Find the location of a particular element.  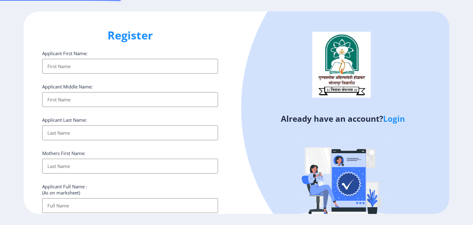

label: Applicant First Name: is located at coordinates (65, 53).